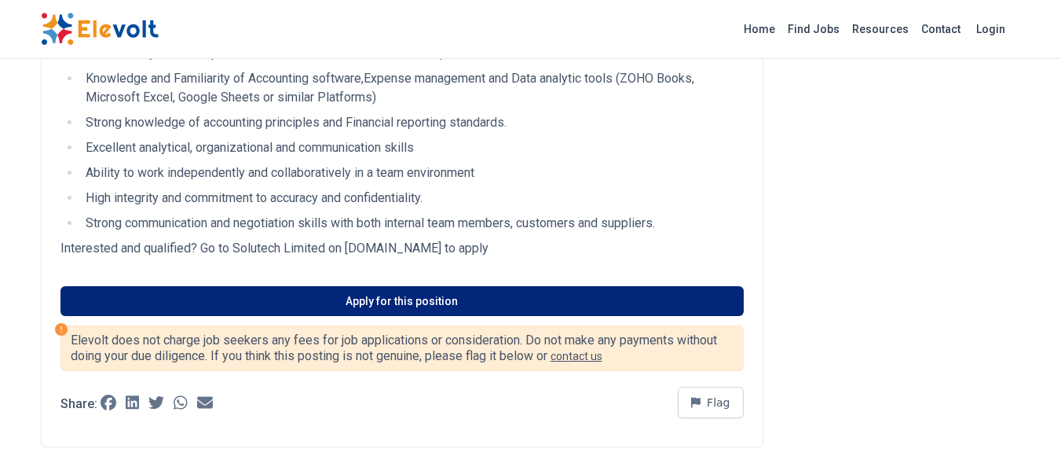 Image resolution: width=1061 pixels, height=471 pixels. What do you see at coordinates (412, 223) in the screenshot?
I see `li: Strong communication and negotiation skills with both internal team members, customers and suppli...` at bounding box center [412, 223].